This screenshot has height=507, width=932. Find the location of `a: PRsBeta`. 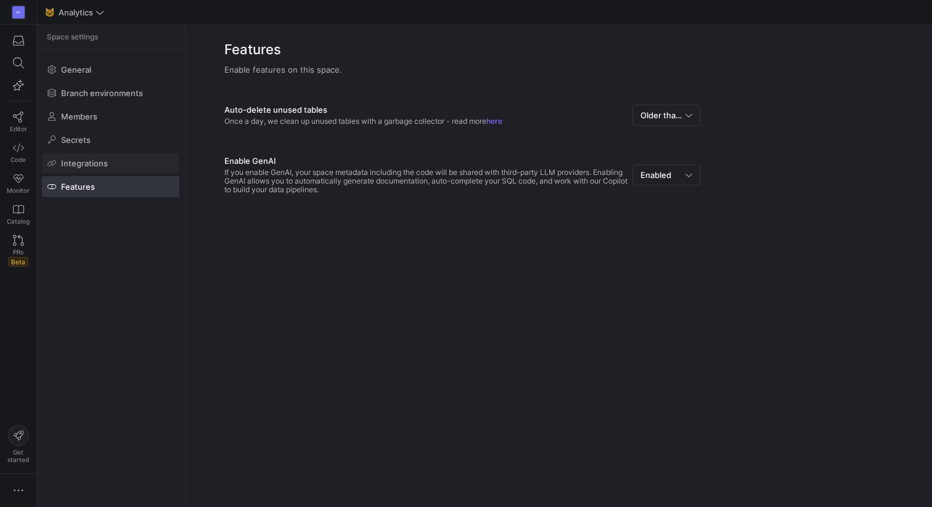

a: PRsBeta is located at coordinates (18, 251).